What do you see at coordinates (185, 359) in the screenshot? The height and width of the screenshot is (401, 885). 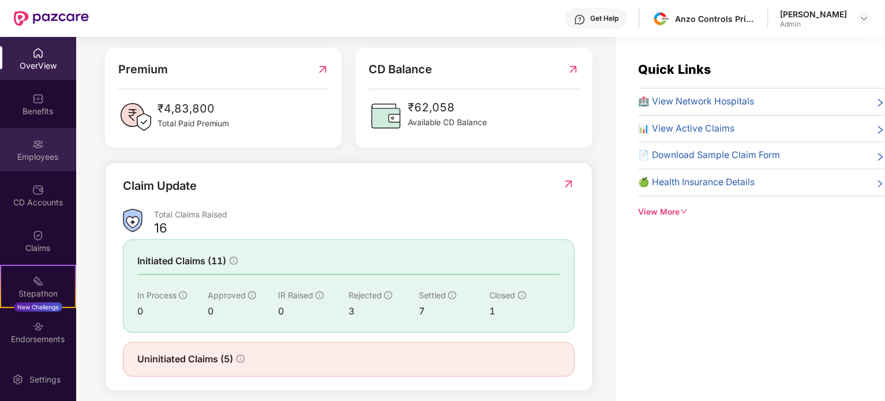 I see `span: Uninitiated Claims (5)` at bounding box center [185, 359].